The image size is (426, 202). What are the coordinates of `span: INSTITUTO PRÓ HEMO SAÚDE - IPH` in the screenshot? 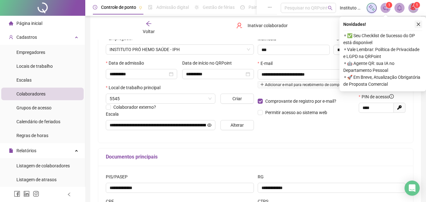 It's located at (180, 50).